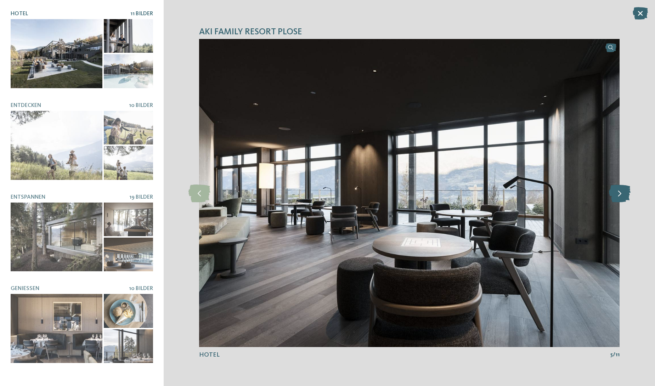 This screenshot has width=655, height=386. I want to click on span: Genießen, so click(25, 289).